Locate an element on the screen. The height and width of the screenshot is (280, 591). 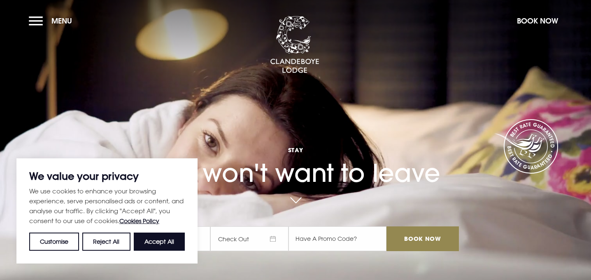
button: Reject All is located at coordinates (106, 241).